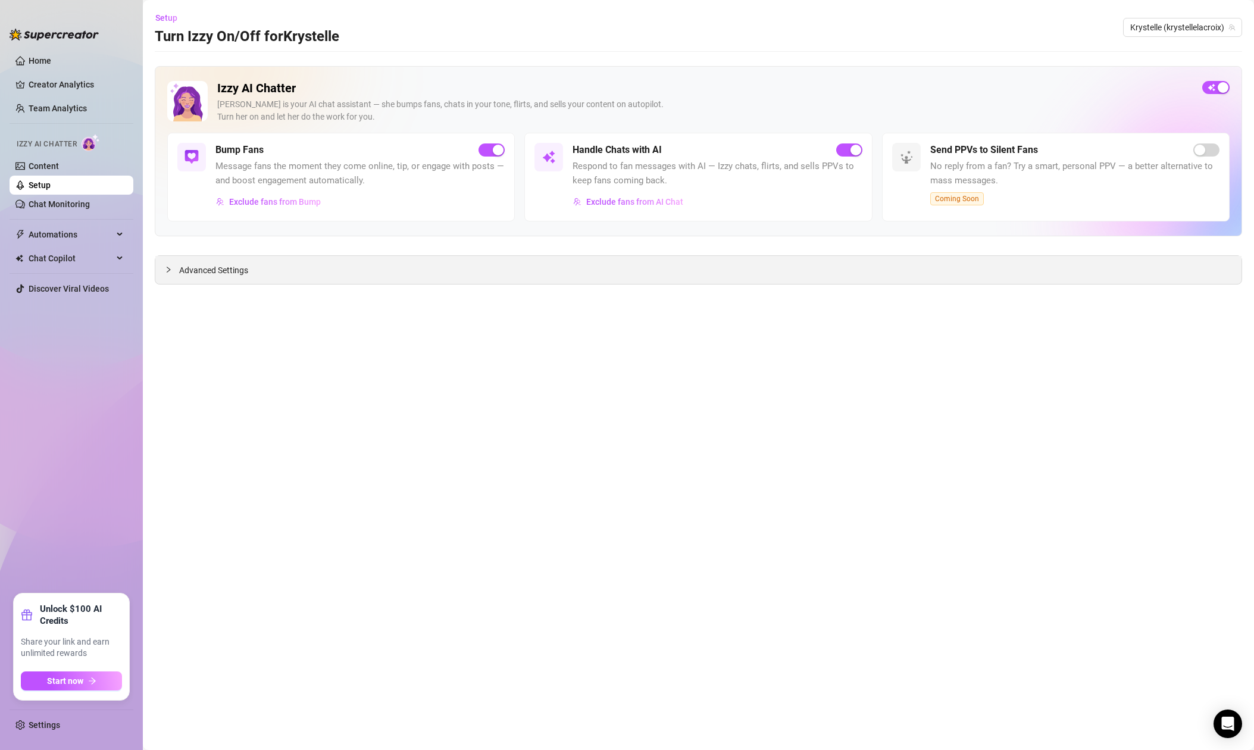 Image resolution: width=1254 pixels, height=750 pixels. Describe the element at coordinates (71, 258) in the screenshot. I see `span: Chat Copilot` at that location.